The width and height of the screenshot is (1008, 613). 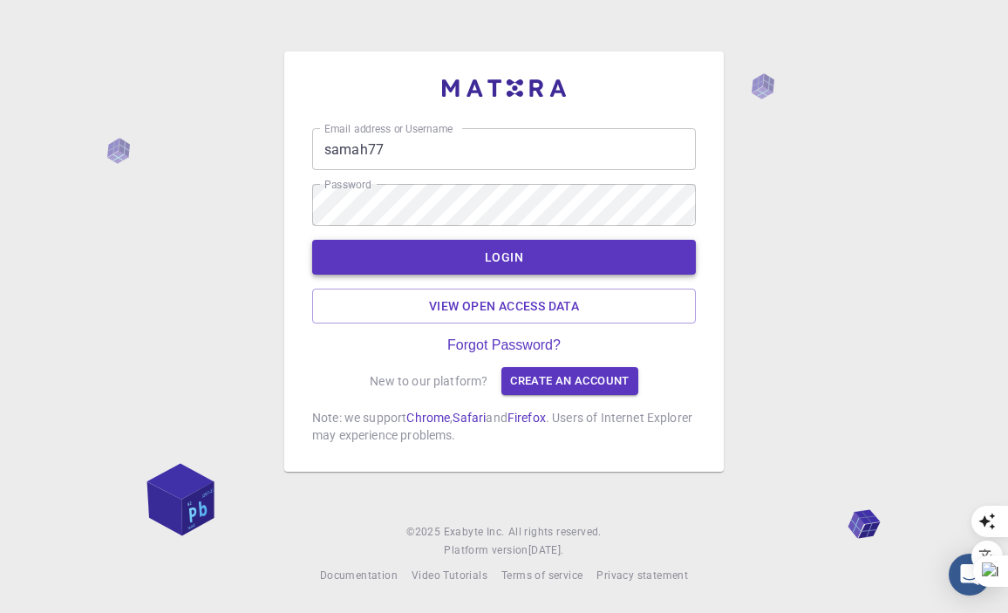 What do you see at coordinates (474, 532) in the screenshot?
I see `span: Exabyte Inc.` at bounding box center [474, 532].